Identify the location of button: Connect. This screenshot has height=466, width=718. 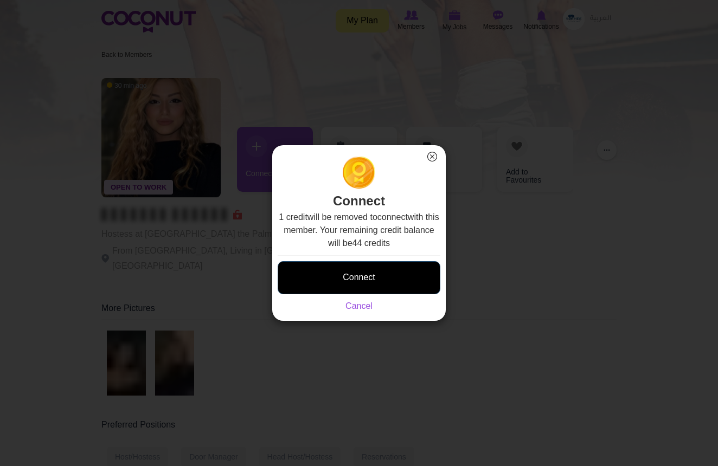
(359, 277).